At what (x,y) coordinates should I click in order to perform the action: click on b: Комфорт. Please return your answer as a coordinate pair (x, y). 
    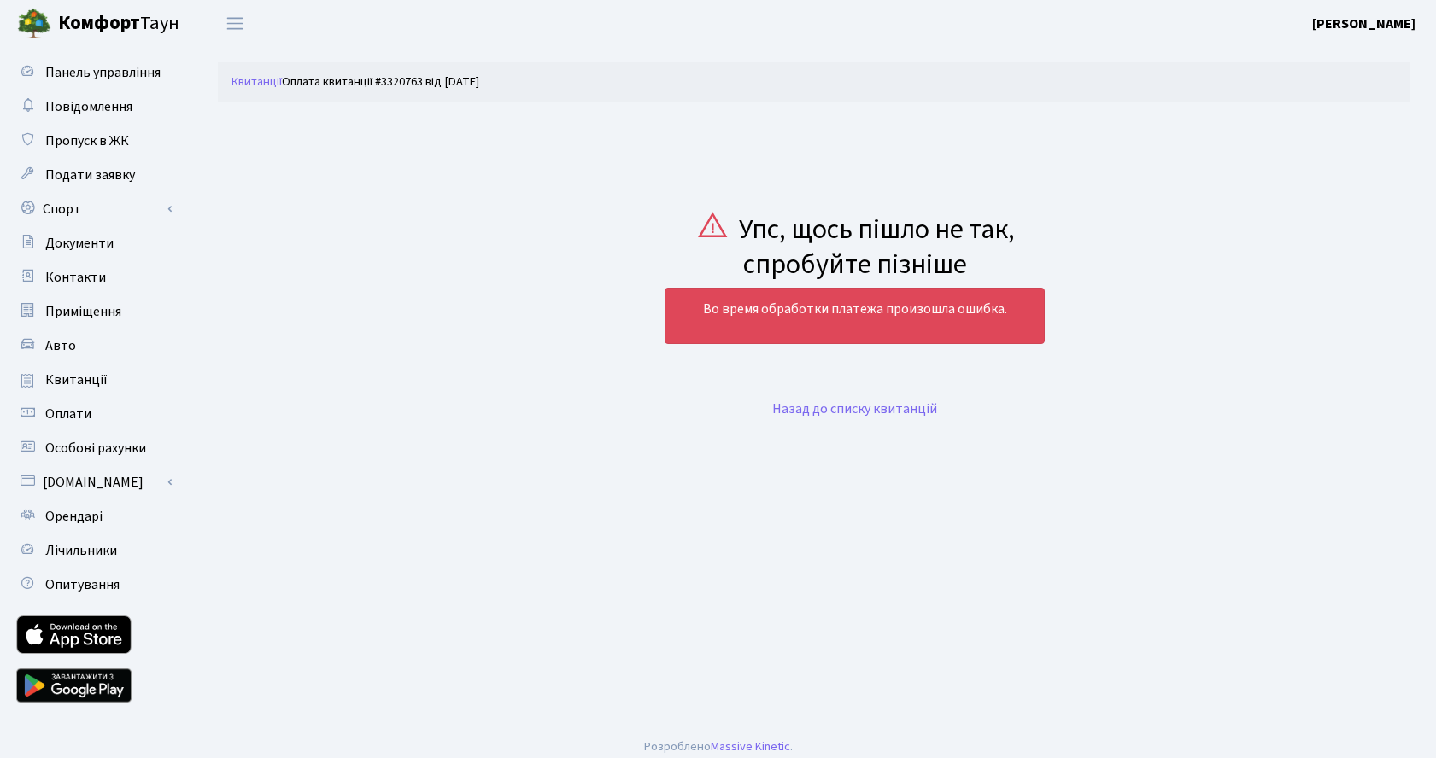
    Looking at the image, I should click on (99, 23).